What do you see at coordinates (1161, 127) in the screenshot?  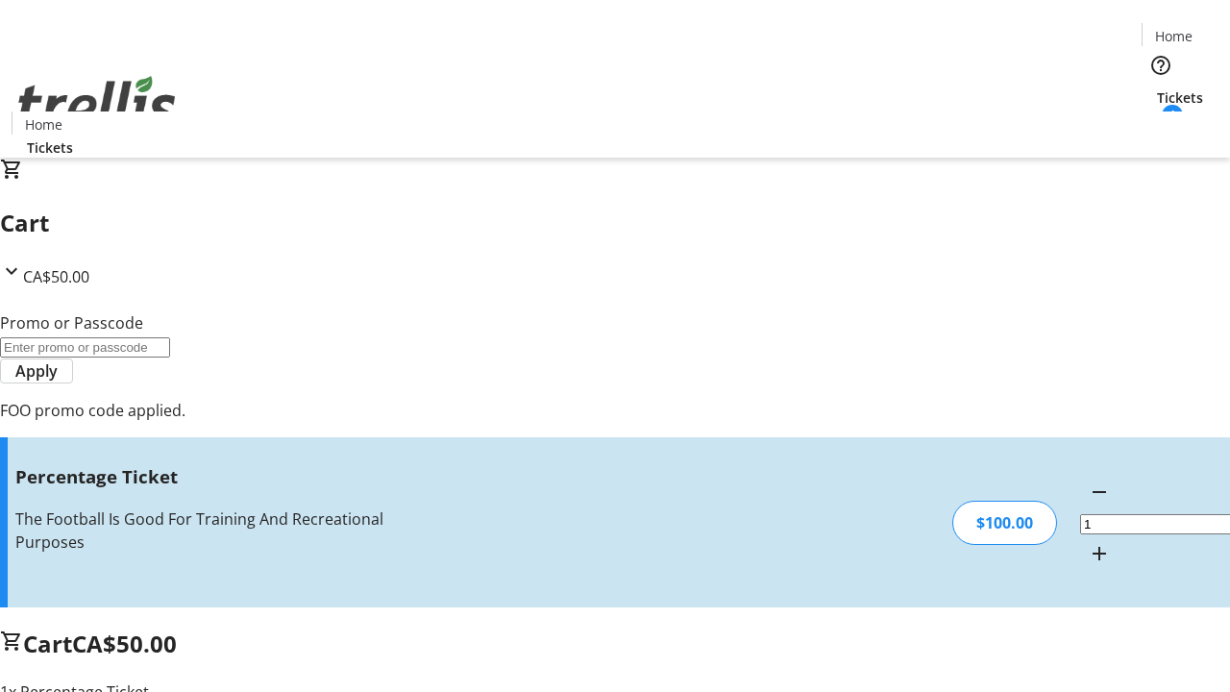 I see `button: Cart` at bounding box center [1161, 127].